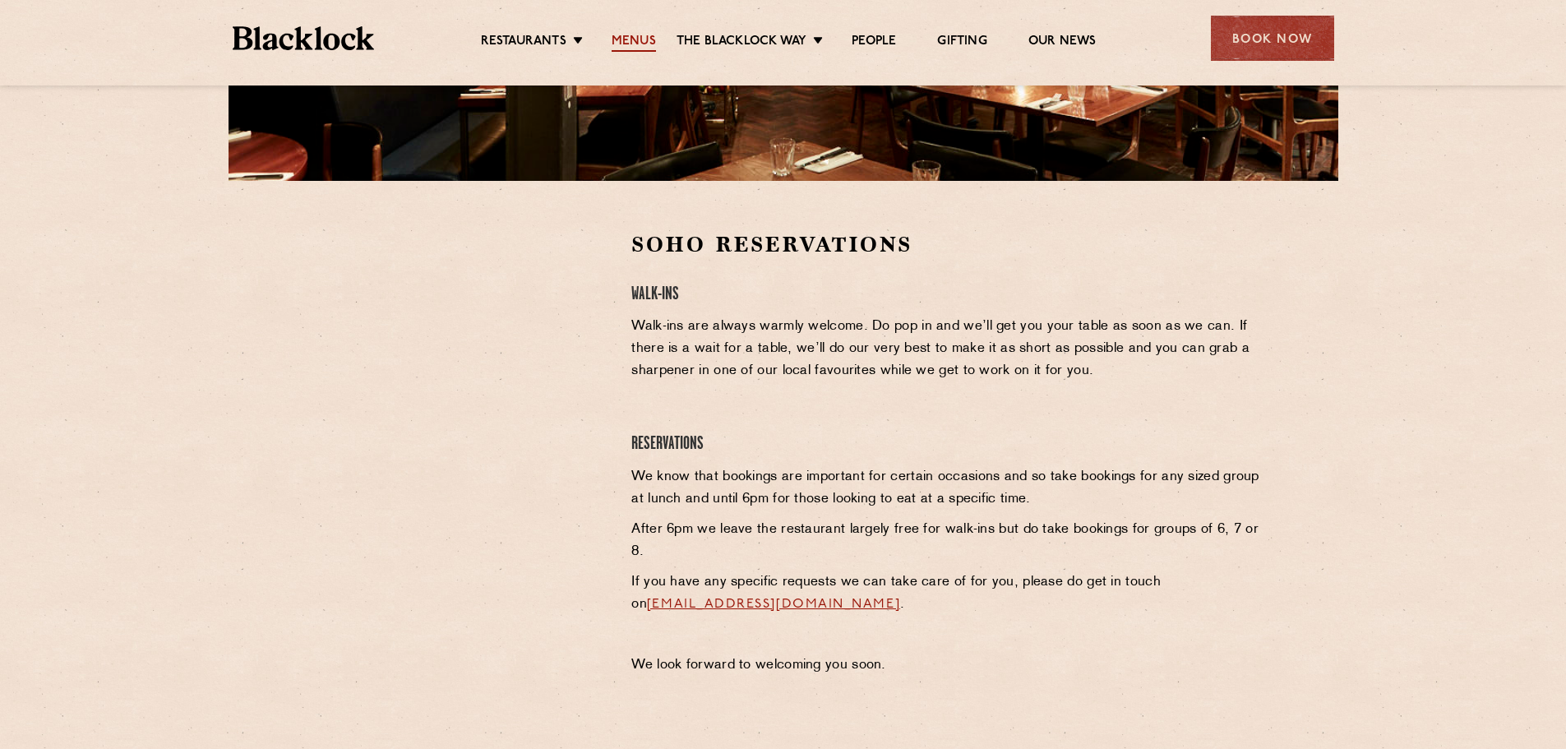  What do you see at coordinates (946, 665) in the screenshot?
I see `p: We look forward to welcoming you soon.` at bounding box center [946, 665].